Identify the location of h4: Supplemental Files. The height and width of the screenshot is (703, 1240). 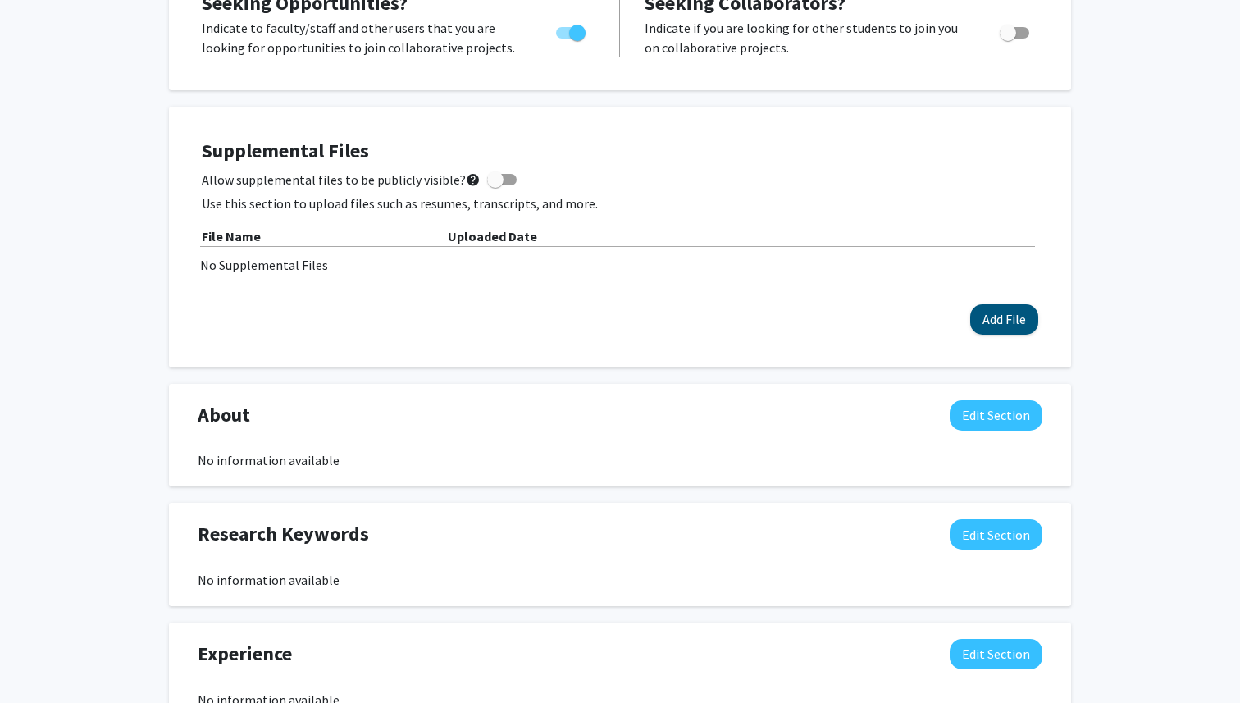
(620, 151).